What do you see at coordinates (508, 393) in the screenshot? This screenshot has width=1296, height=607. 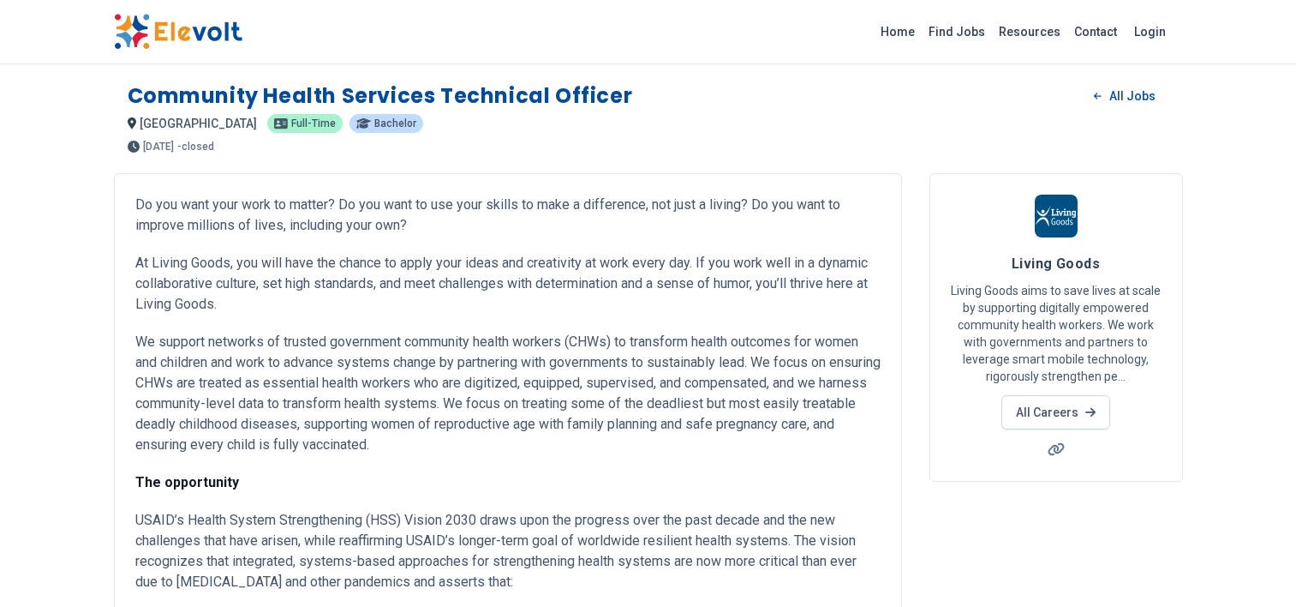 I see `p: We support networks of trusted government community health workers (CHWs) to transform health out...` at bounding box center [508, 393].